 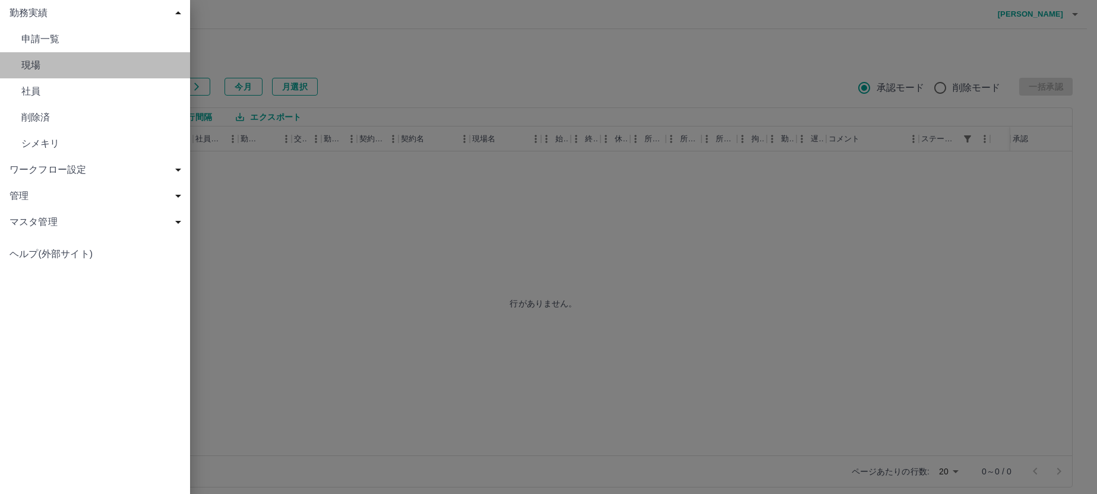 I want to click on span: 勤務実績, so click(x=97, y=13).